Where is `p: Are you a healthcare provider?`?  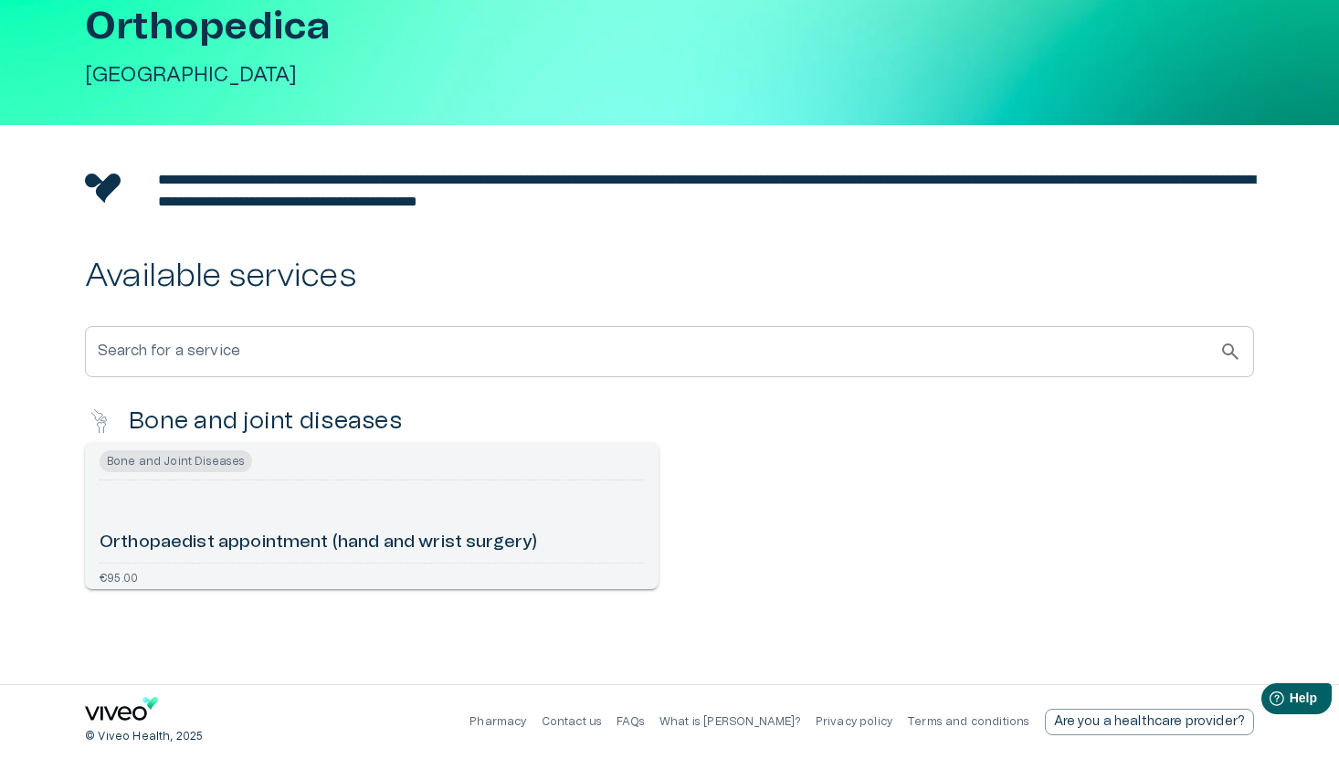 p: Are you a healthcare provider? is located at coordinates (1150, 722).